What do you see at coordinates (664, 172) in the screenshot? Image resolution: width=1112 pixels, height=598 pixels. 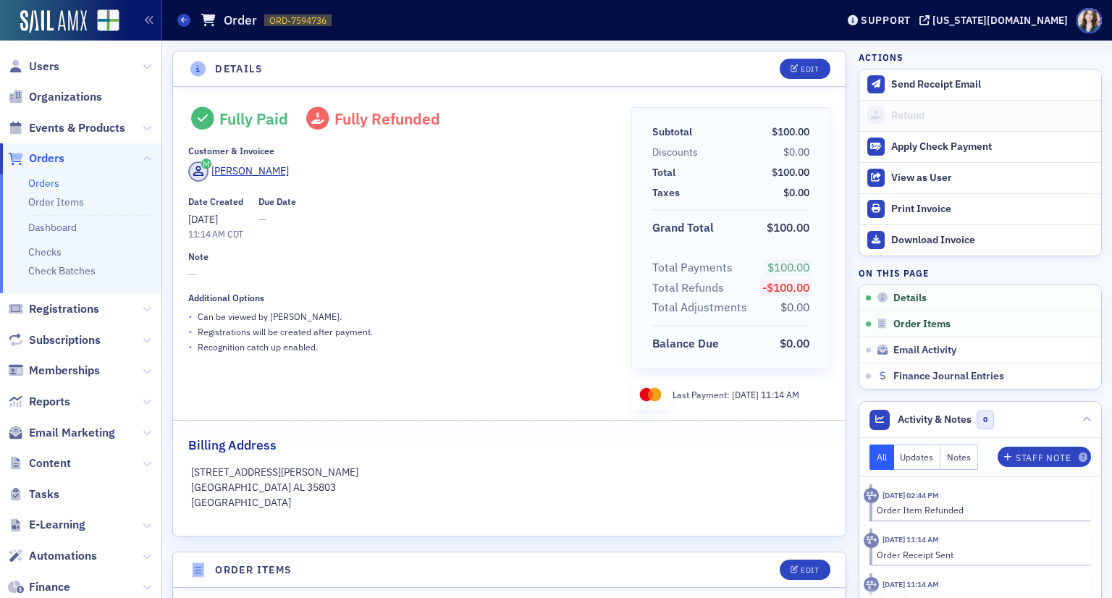 I see `div: Total` at bounding box center [664, 172].